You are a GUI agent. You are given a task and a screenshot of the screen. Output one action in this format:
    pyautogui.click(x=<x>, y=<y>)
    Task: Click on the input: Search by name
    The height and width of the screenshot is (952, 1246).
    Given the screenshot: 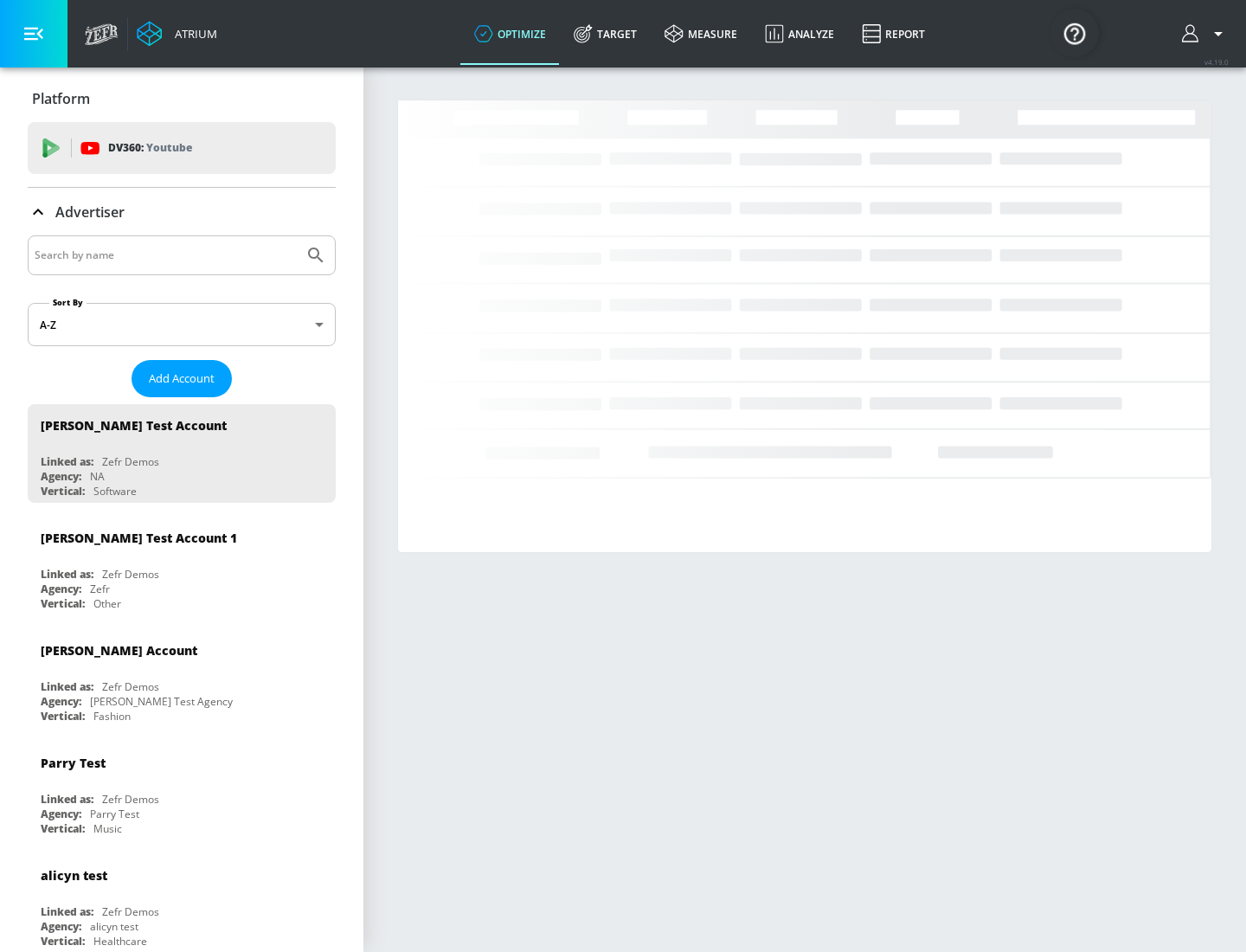 What is the action you would take?
    pyautogui.click(x=165, y=256)
    